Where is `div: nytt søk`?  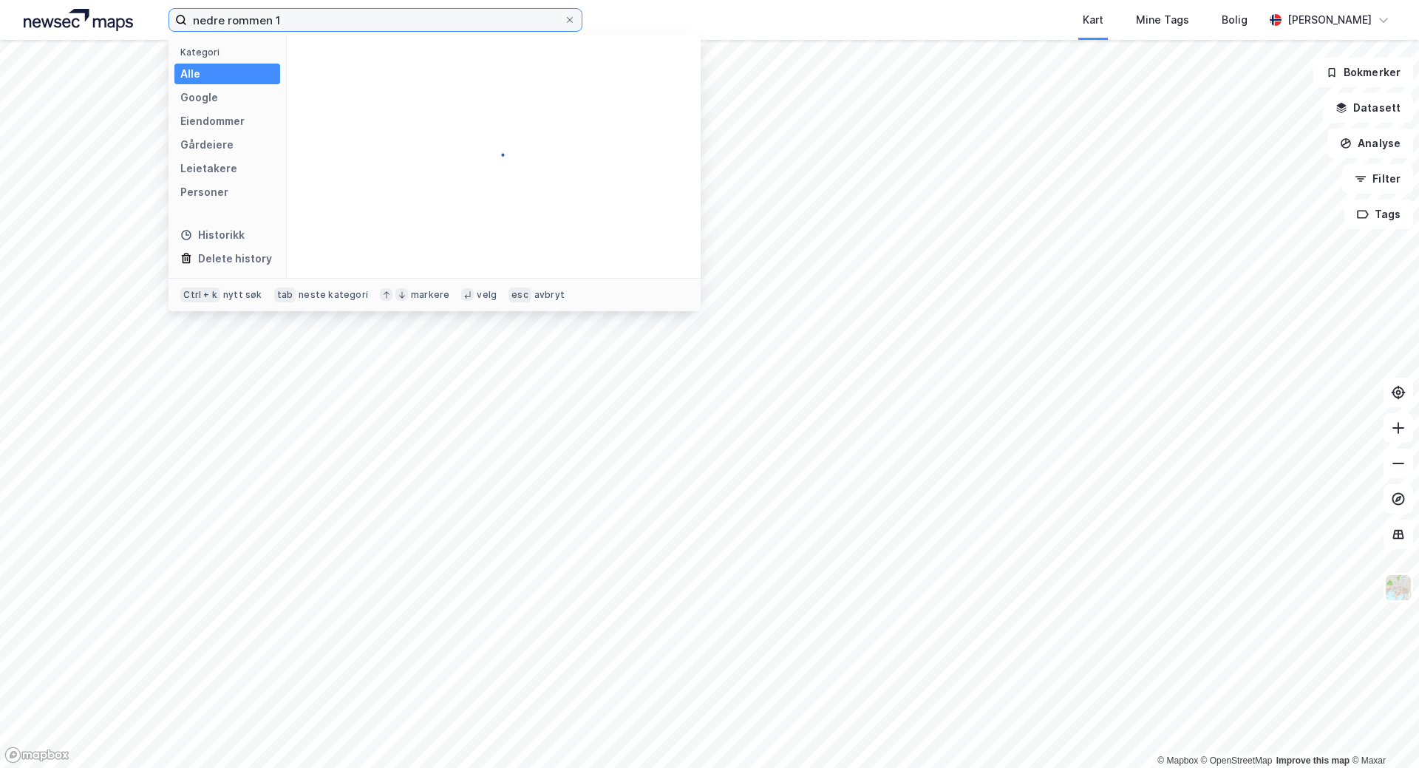
div: nytt søk is located at coordinates (242, 295).